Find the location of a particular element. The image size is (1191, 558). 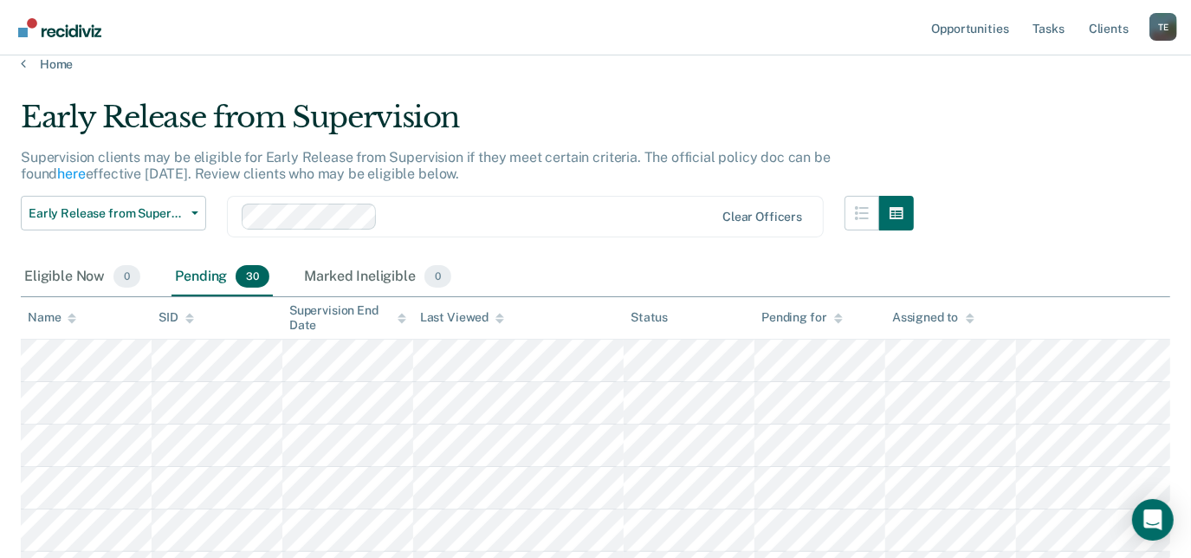

div: Early Release from Supervision is located at coordinates (467, 124).